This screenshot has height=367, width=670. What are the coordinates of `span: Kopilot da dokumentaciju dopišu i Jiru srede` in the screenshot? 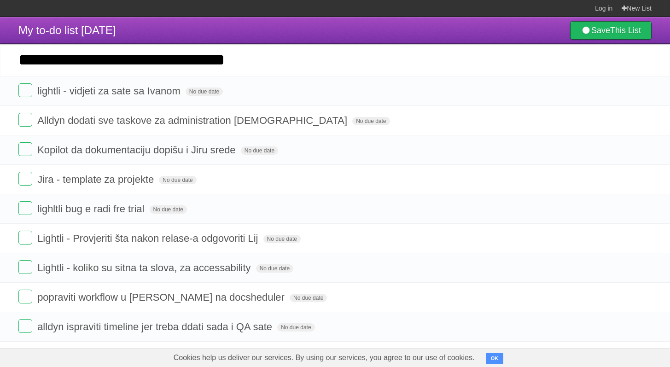 It's located at (137, 150).